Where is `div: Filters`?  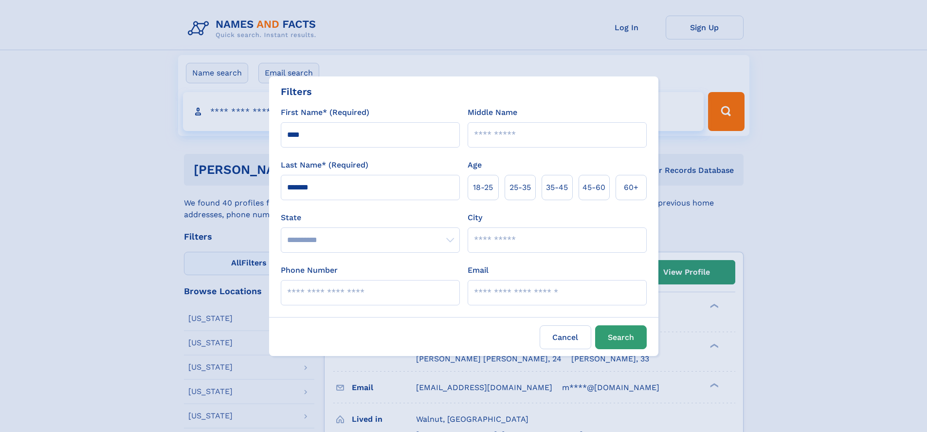
div: Filters is located at coordinates (296, 91).